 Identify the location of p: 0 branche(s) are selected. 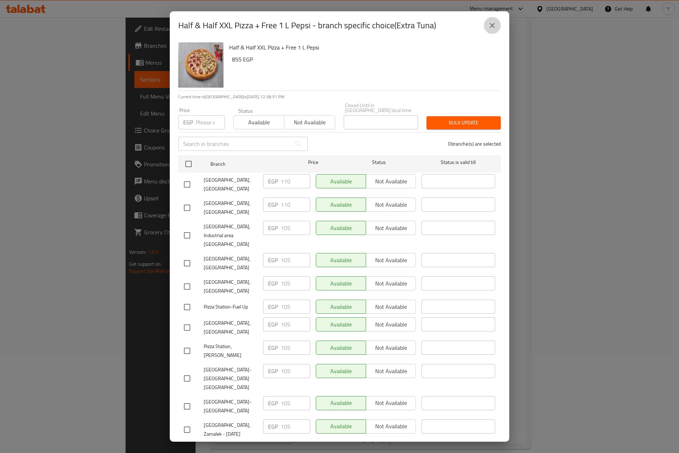
(474, 144).